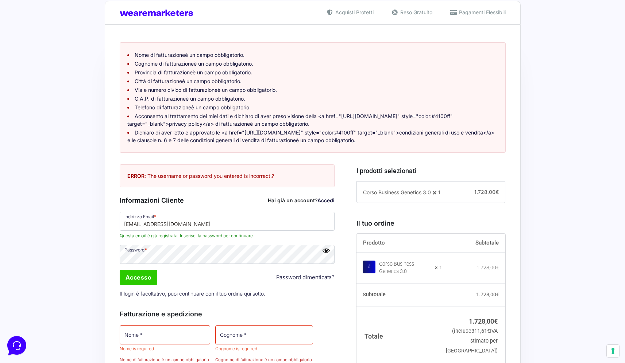  What do you see at coordinates (227, 200) in the screenshot?
I see `h3: Informazioni Cliente` at bounding box center [227, 200].